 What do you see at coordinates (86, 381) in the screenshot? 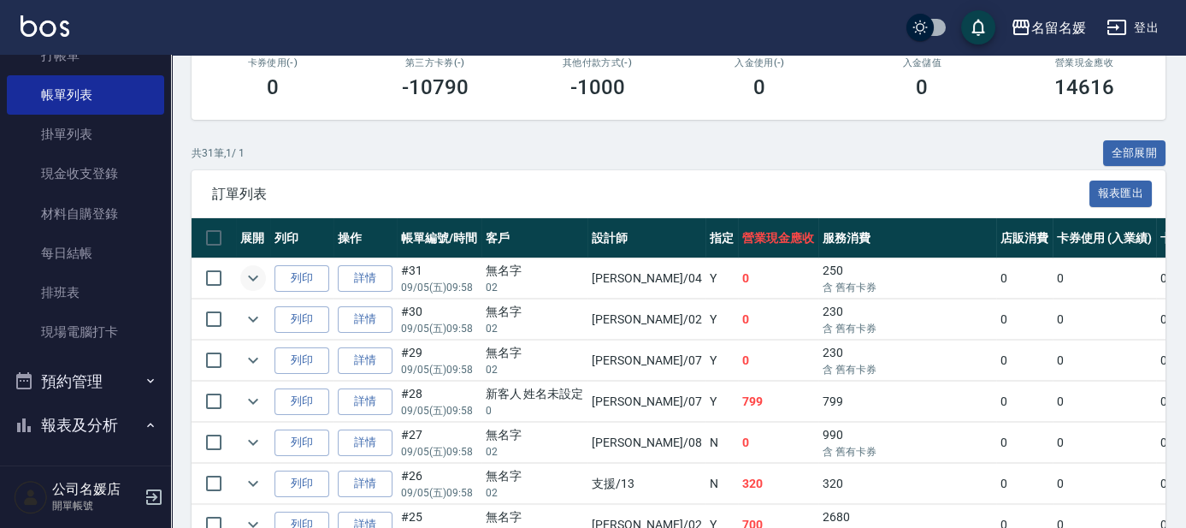
I see `button: 預約管理` at bounding box center [86, 381].